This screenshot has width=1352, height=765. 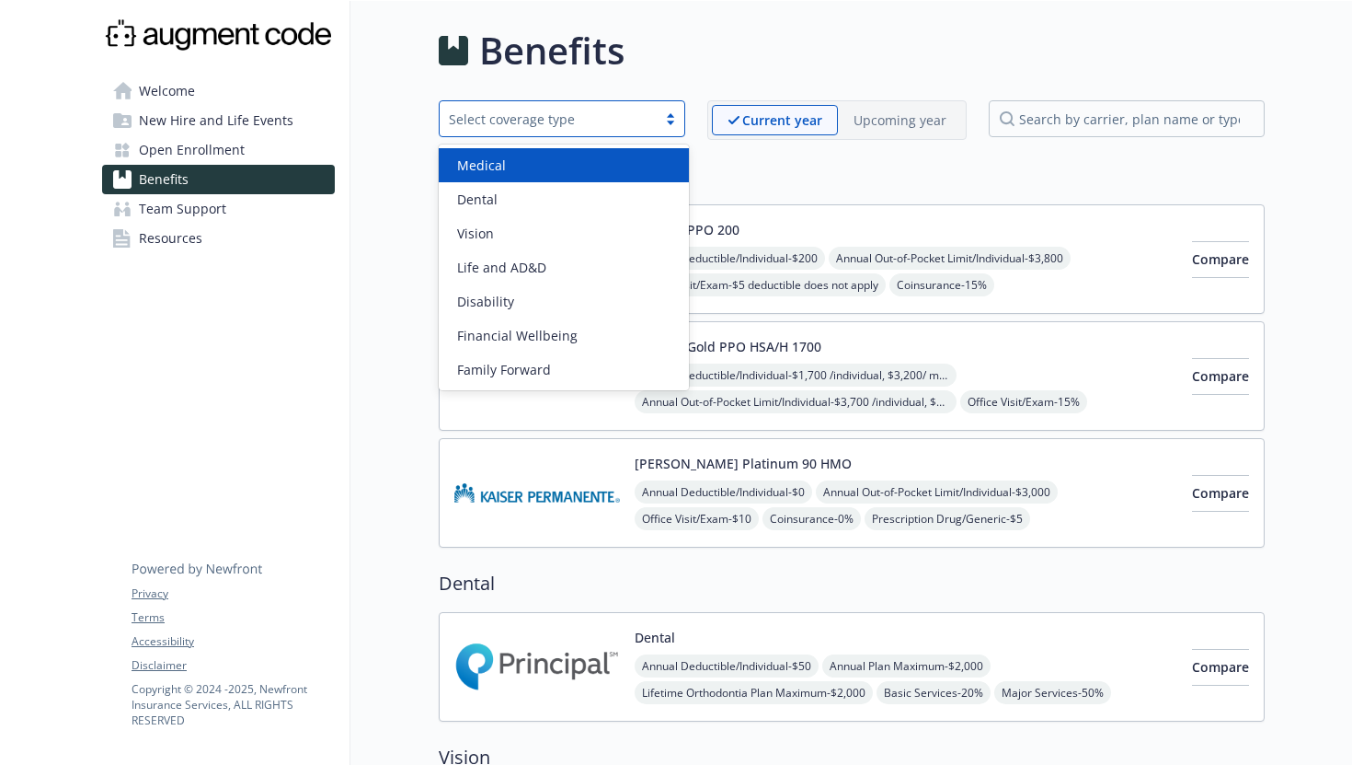 I want to click on span: Annual Deductible/Individual - $0, so click(x=723, y=491).